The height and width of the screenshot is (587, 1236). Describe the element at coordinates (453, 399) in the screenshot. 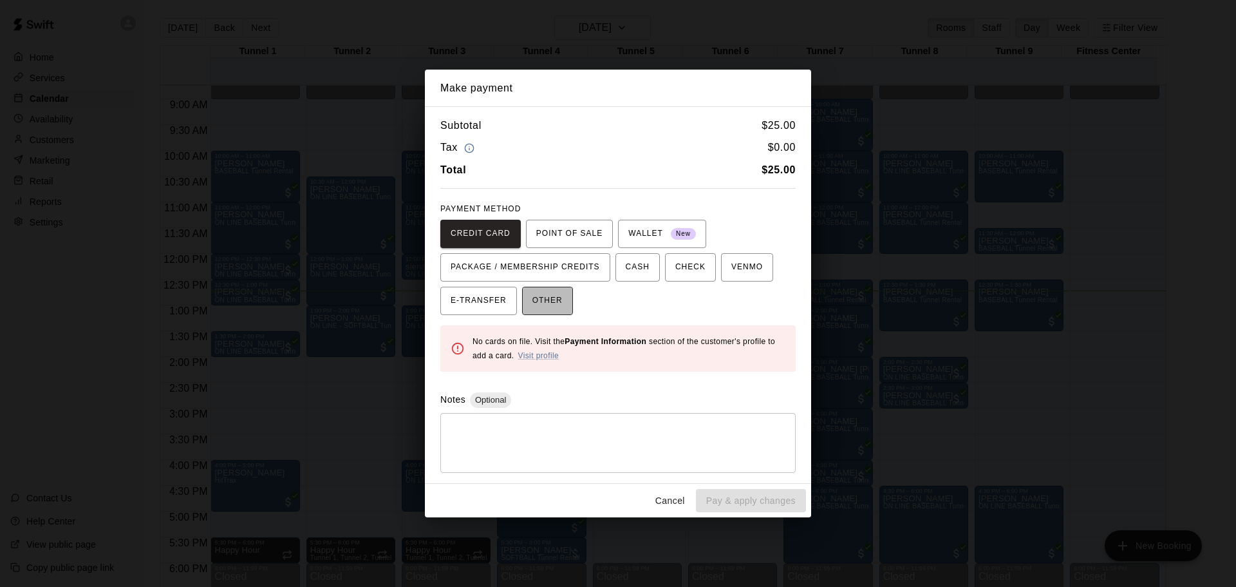

I see `label: Notes` at that location.